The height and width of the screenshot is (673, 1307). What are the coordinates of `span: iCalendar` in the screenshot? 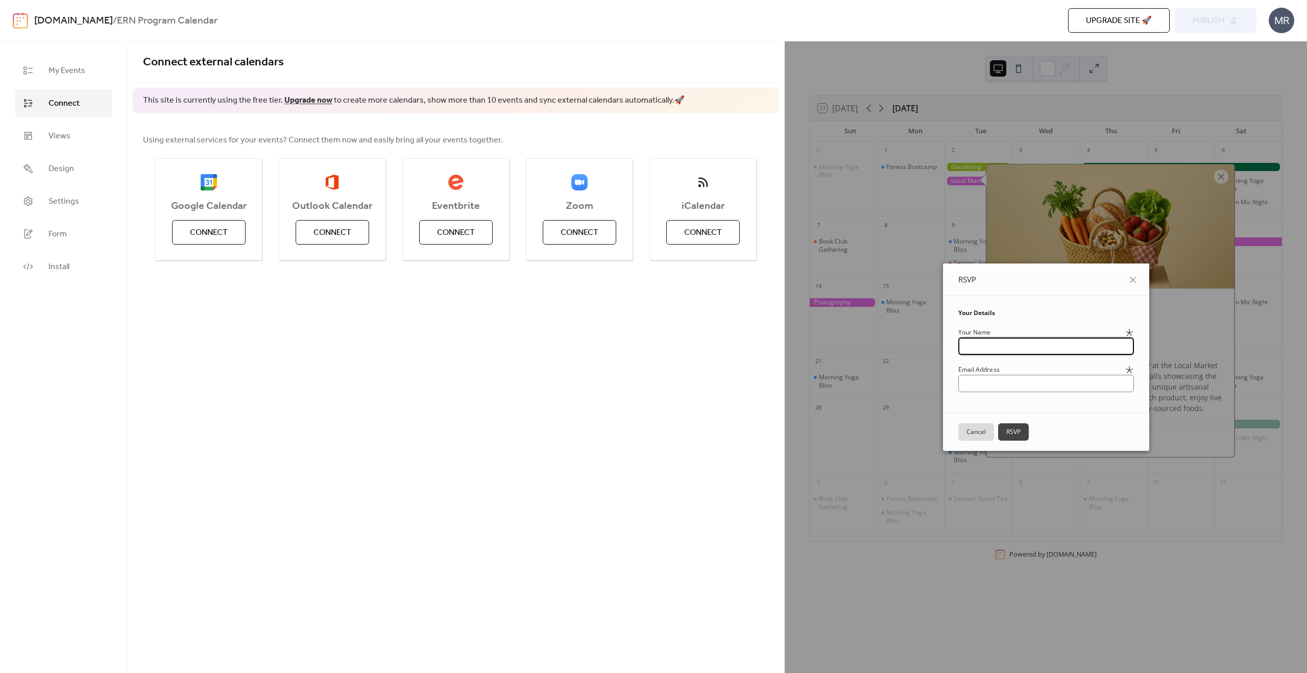 It's located at (703, 206).